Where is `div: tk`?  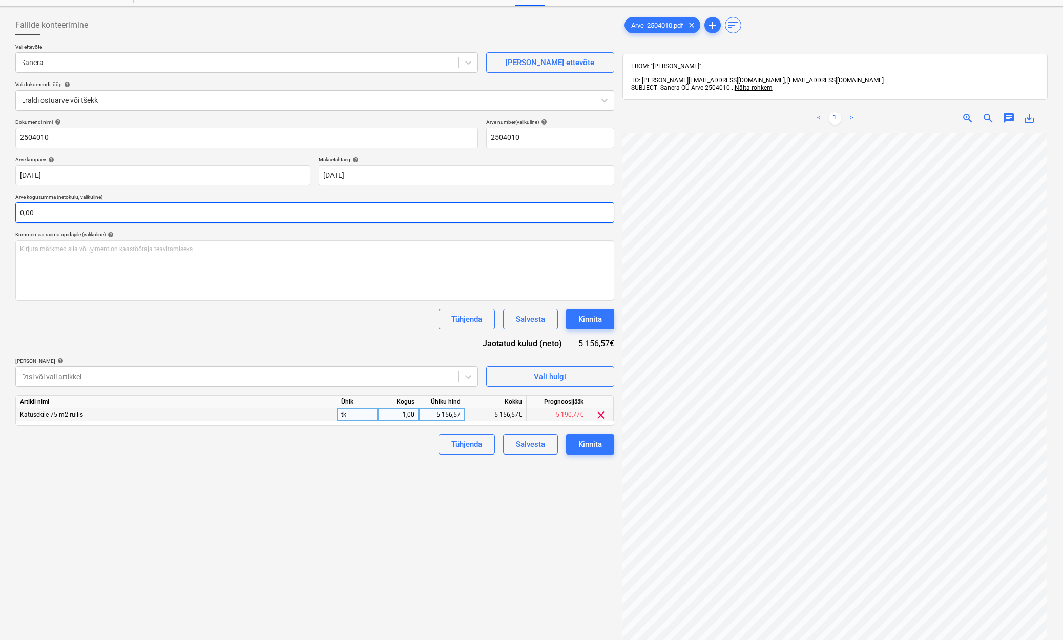
div: tk is located at coordinates (357, 414).